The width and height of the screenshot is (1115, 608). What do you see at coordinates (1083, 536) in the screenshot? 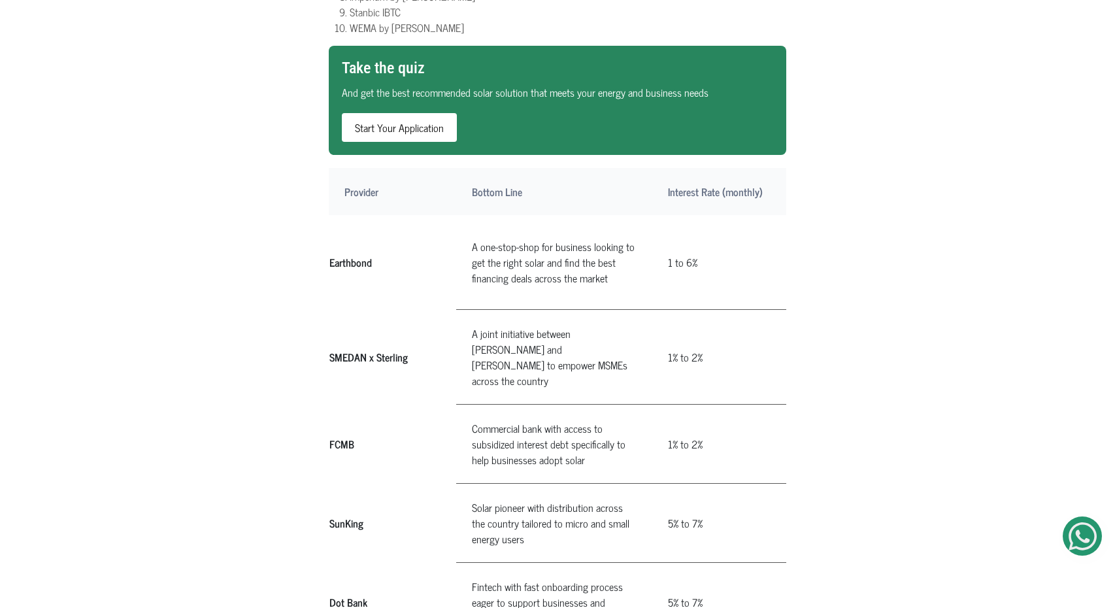
I see `img: Get Started On Earthbond Via Whatsapp` at bounding box center [1083, 536].